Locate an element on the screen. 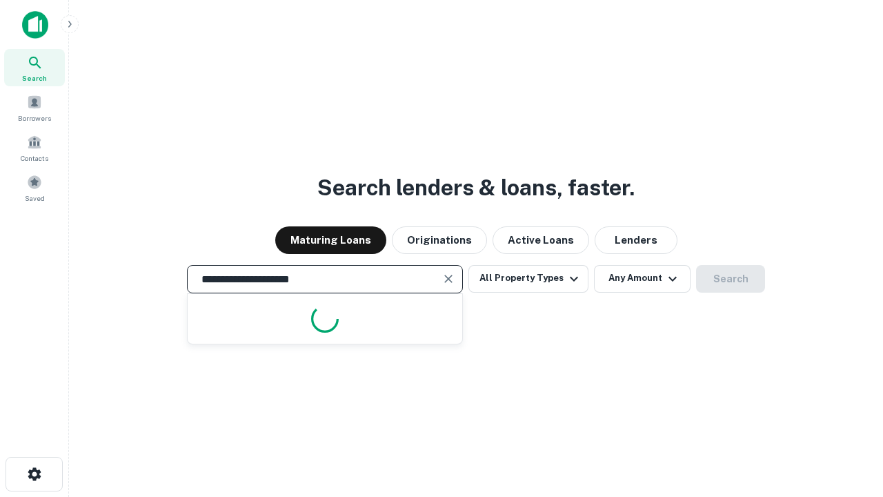  button: All Property Types is located at coordinates (529, 279).